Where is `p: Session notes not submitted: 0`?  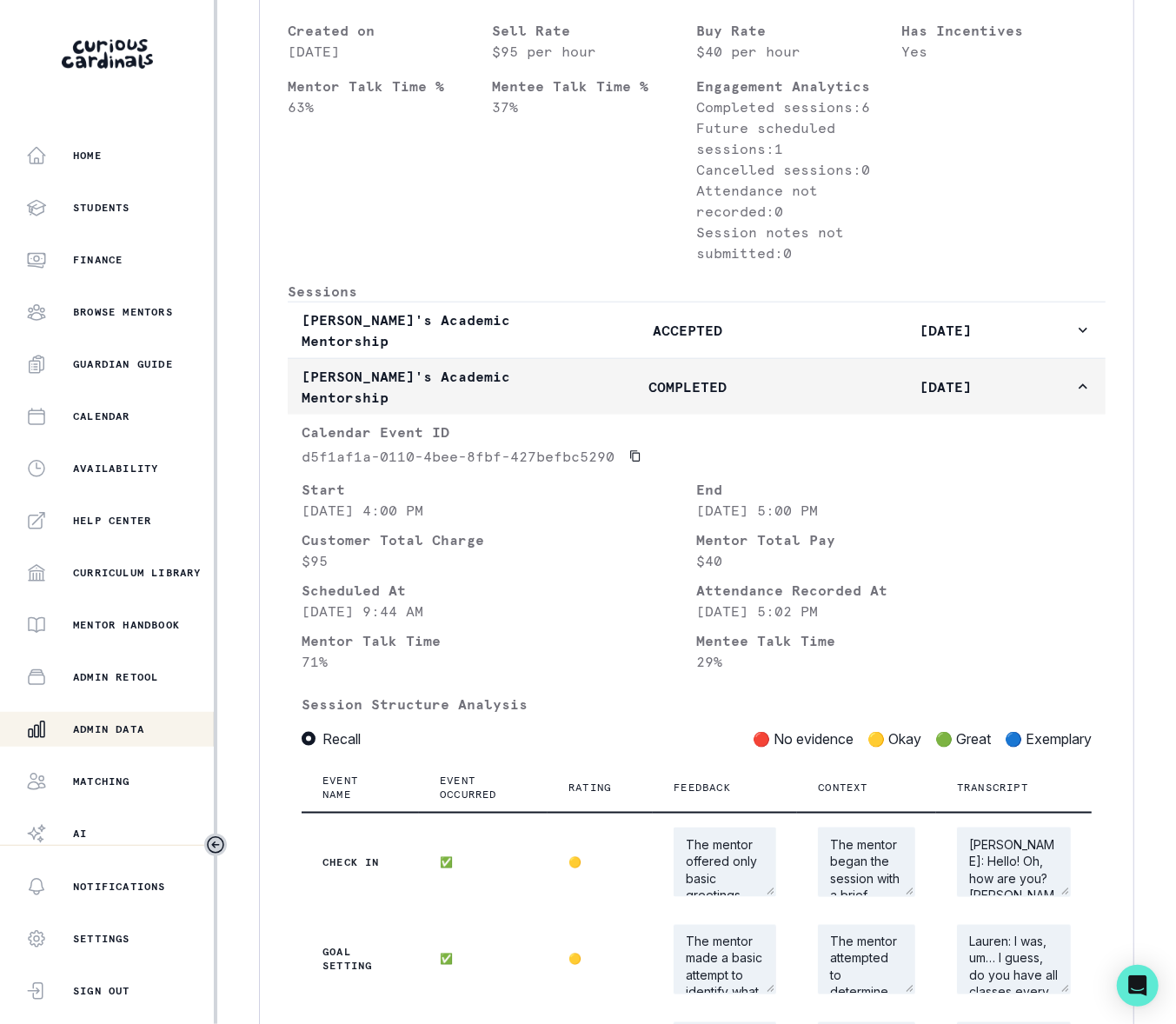
p: Session notes not submitted: 0 is located at coordinates (799, 243).